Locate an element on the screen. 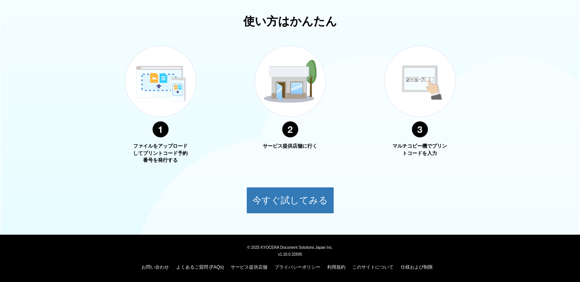 The image size is (580, 282). a: 利用規約 is located at coordinates (337, 267).